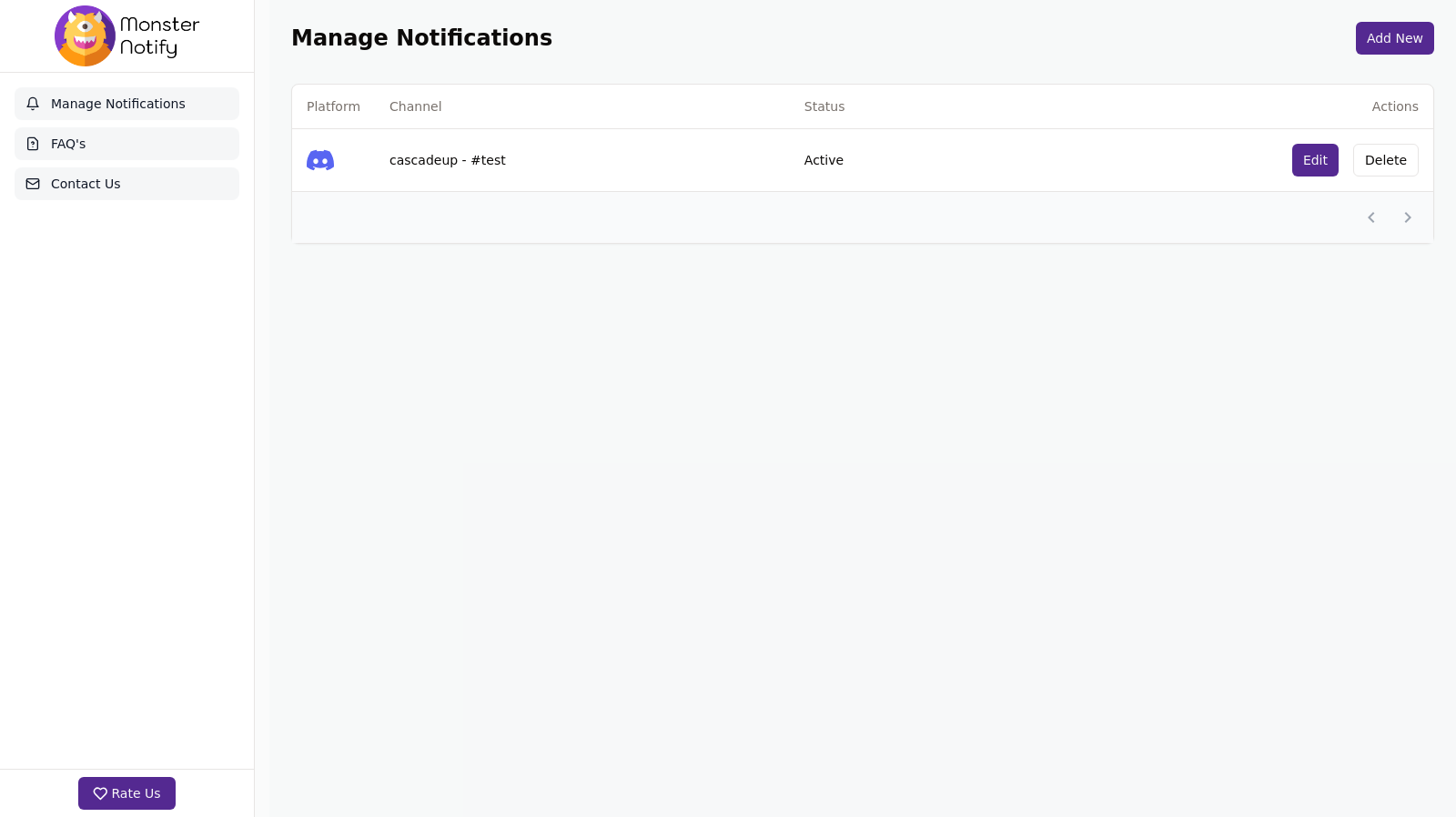 Image resolution: width=1456 pixels, height=817 pixels. What do you see at coordinates (1211, 107) in the screenshot?
I see `th: Actions` at bounding box center [1211, 107].